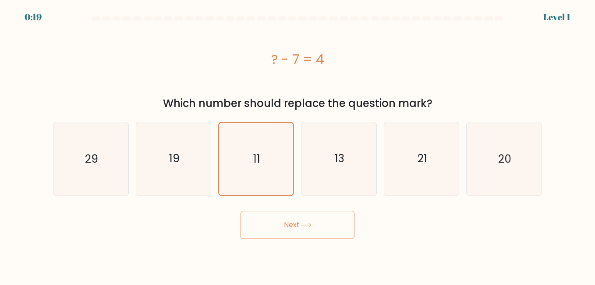  What do you see at coordinates (340, 159) in the screenshot?
I see `text: 13` at bounding box center [340, 159].